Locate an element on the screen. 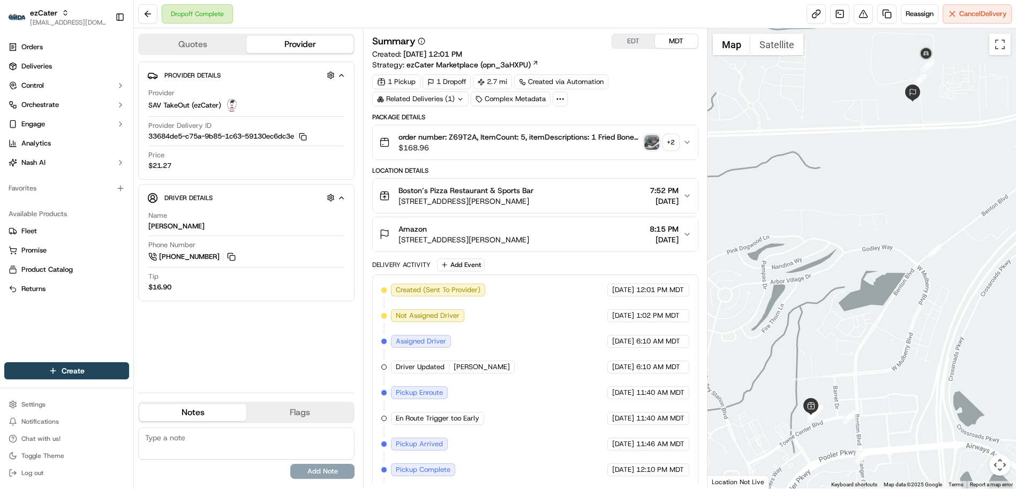  button: Map camera controls is located at coordinates (999, 465).